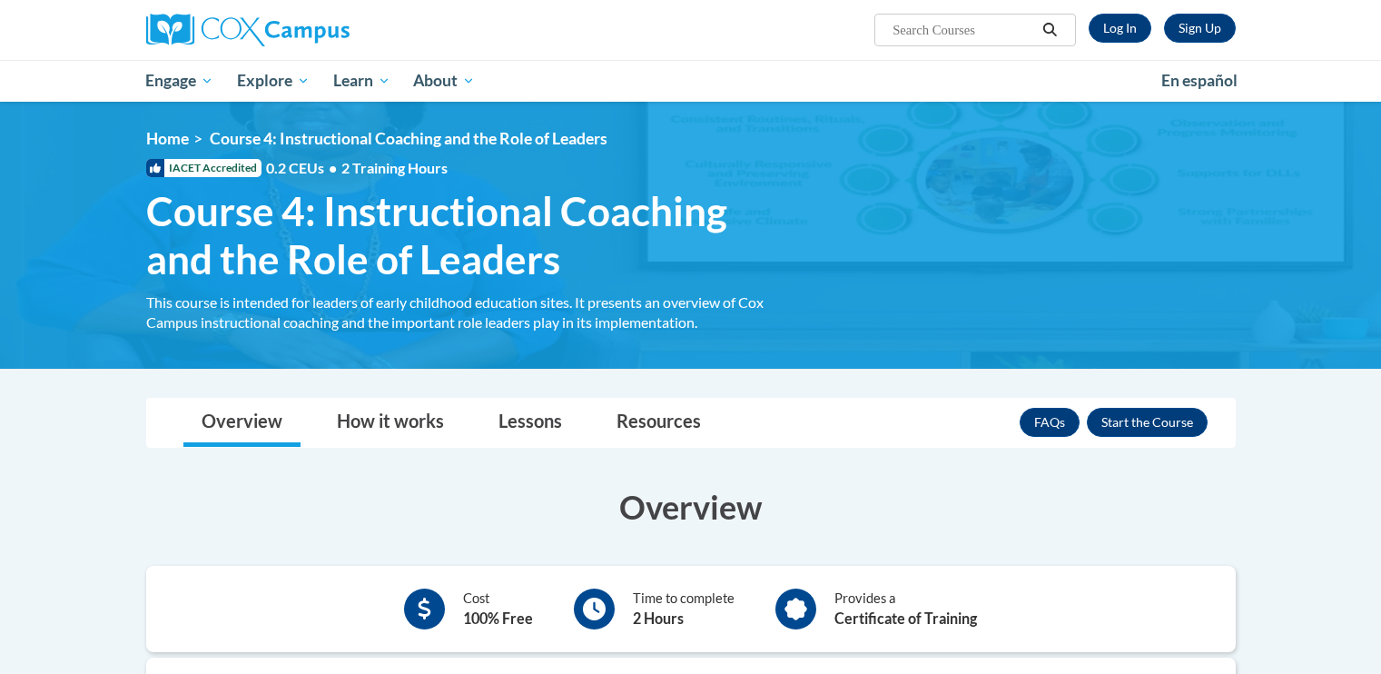  Describe the element at coordinates (242, 422) in the screenshot. I see `a: Overview` at that location.